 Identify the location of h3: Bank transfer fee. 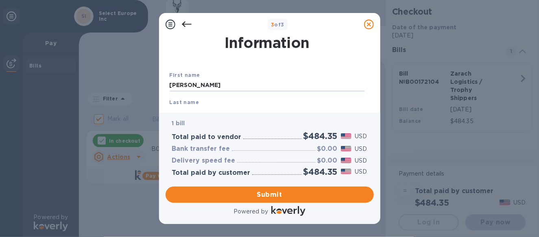
(201, 149).